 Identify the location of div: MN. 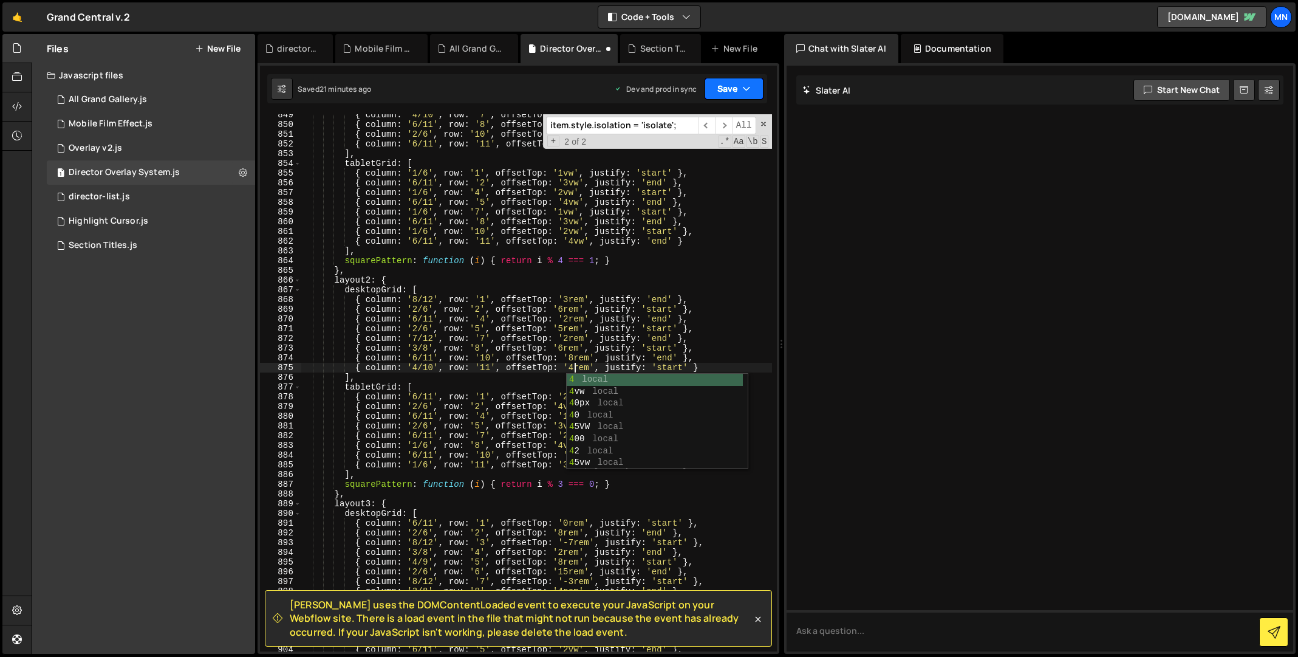
(1281, 17).